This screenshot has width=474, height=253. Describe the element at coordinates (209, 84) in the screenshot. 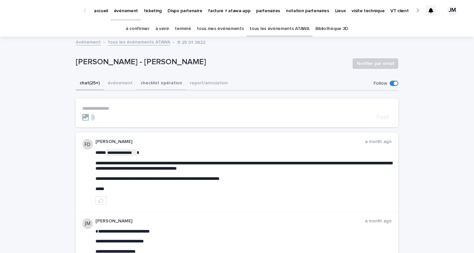

I see `button: report/annulation` at that location.